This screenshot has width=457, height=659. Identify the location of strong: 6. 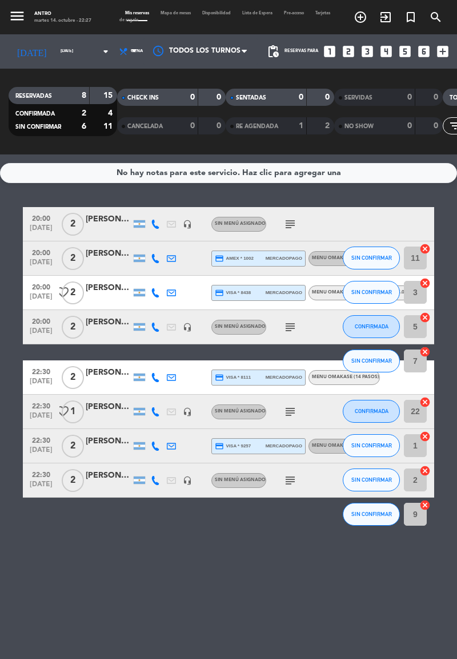
(84, 126).